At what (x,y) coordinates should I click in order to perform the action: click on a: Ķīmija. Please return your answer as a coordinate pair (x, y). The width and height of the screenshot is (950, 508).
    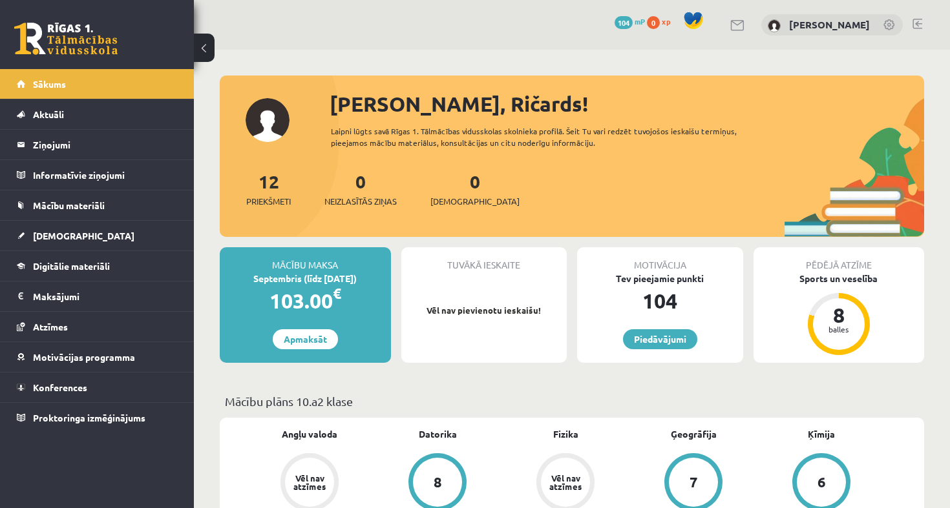
    Looking at the image, I should click on (821, 434).